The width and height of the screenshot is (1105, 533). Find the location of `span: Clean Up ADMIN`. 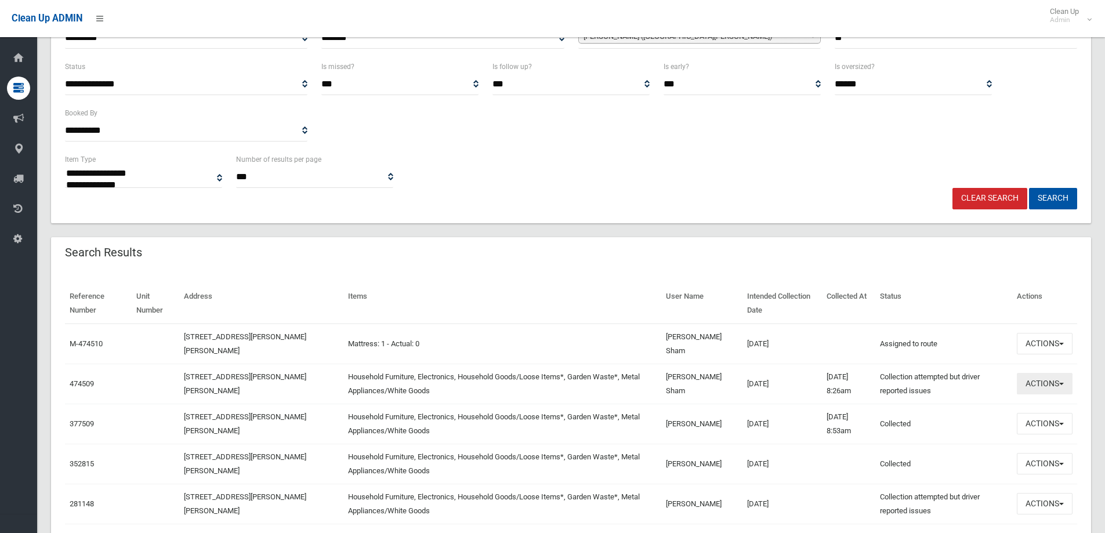

span: Clean Up ADMIN is located at coordinates (47, 18).